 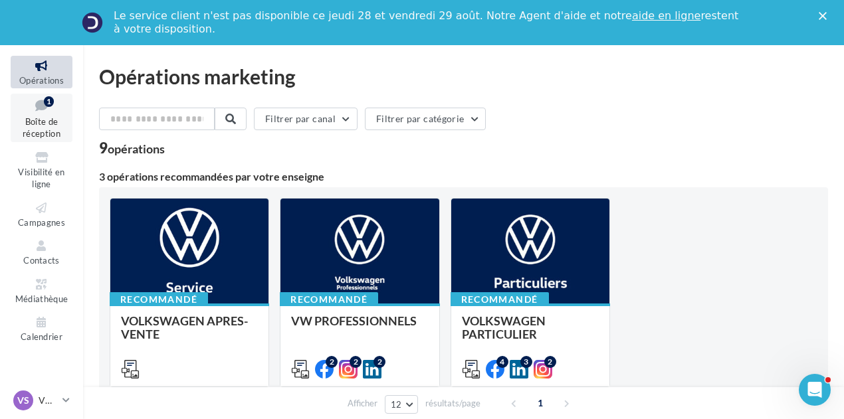 I want to click on a: Campagnes, so click(x=41, y=214).